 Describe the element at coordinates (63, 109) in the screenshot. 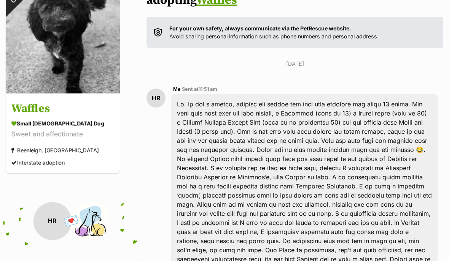

I see `h3: Waffles` at that location.